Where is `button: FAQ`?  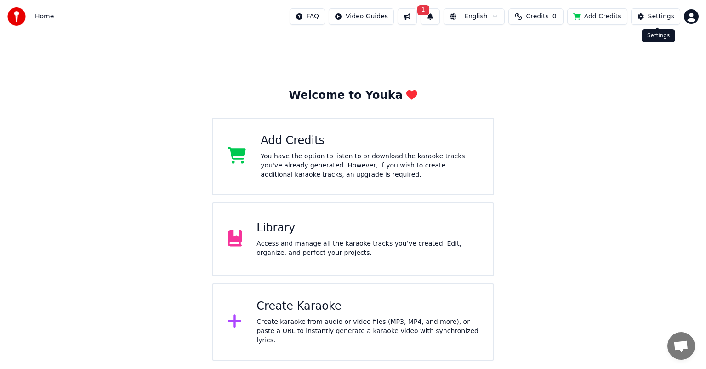 button: FAQ is located at coordinates (307, 17).